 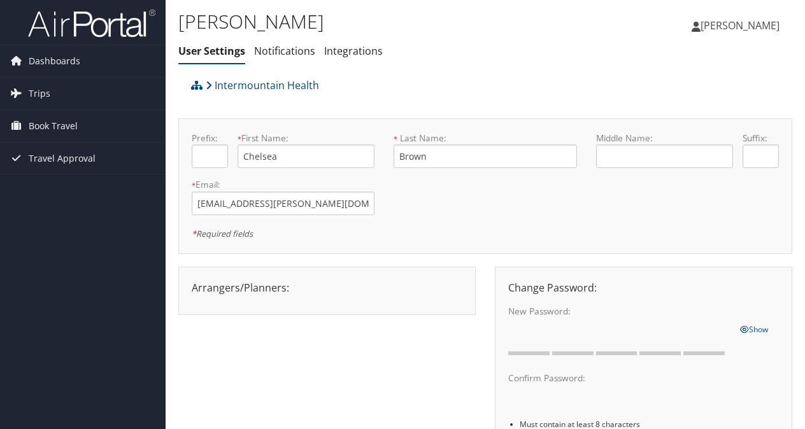 What do you see at coordinates (211, 51) in the screenshot?
I see `a: User Settings` at bounding box center [211, 51].